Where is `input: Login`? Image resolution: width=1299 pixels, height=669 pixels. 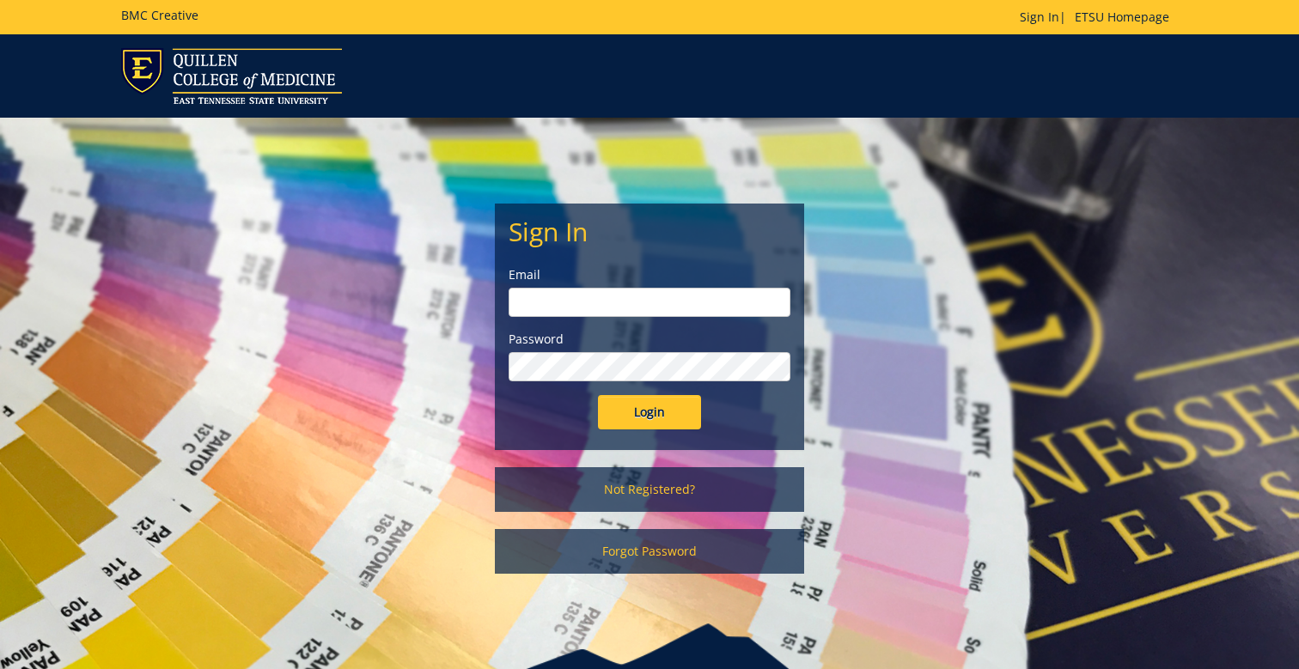
input: Login is located at coordinates (650, 412).